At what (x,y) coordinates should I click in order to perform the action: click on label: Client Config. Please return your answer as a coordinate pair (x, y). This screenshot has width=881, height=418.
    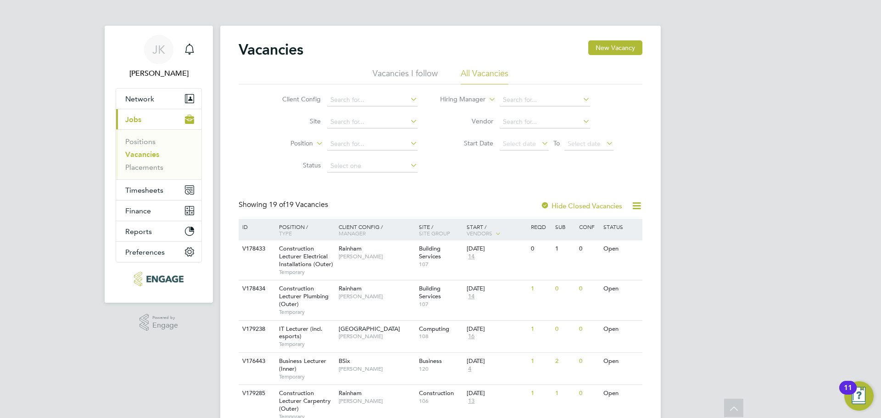
    Looking at the image, I should click on (294, 99).